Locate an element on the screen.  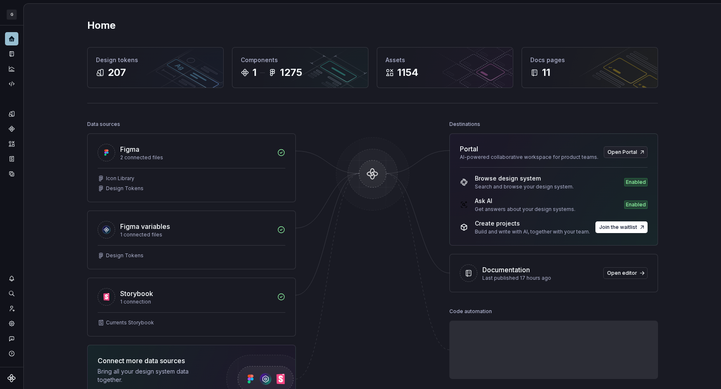
a: Design tokens207 is located at coordinates (155, 68).